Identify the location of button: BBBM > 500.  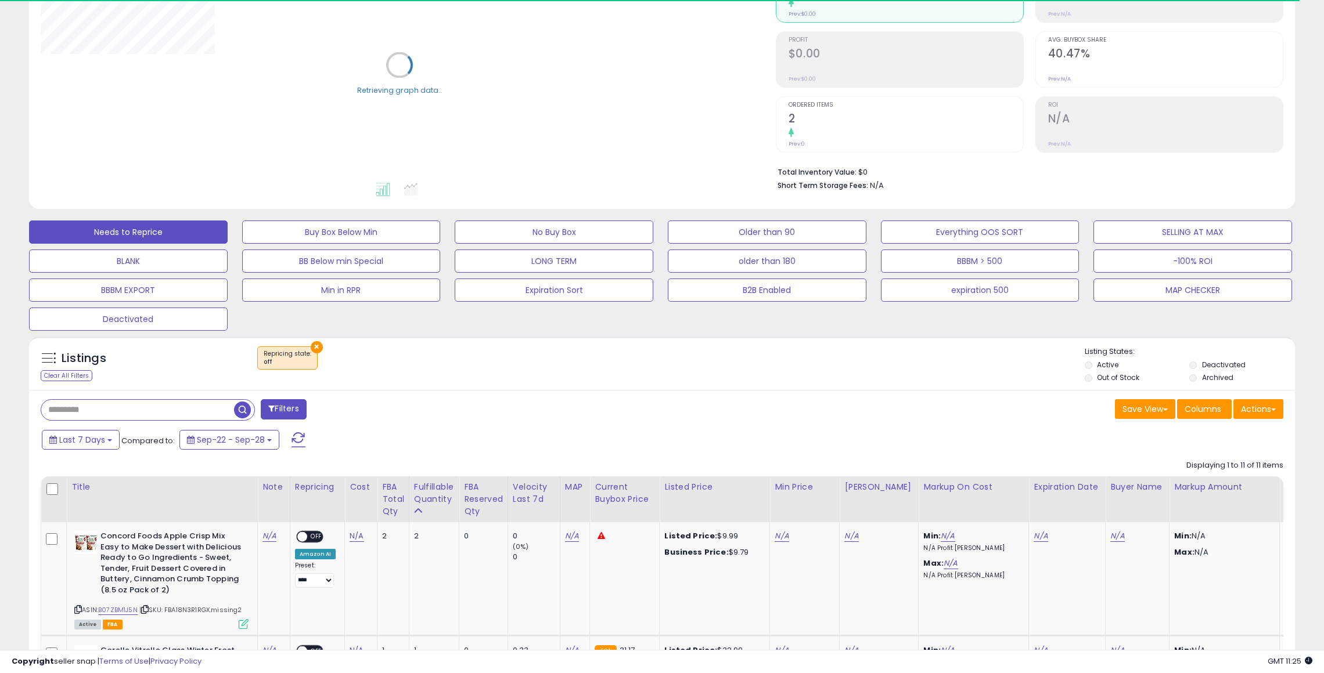
(980, 261).